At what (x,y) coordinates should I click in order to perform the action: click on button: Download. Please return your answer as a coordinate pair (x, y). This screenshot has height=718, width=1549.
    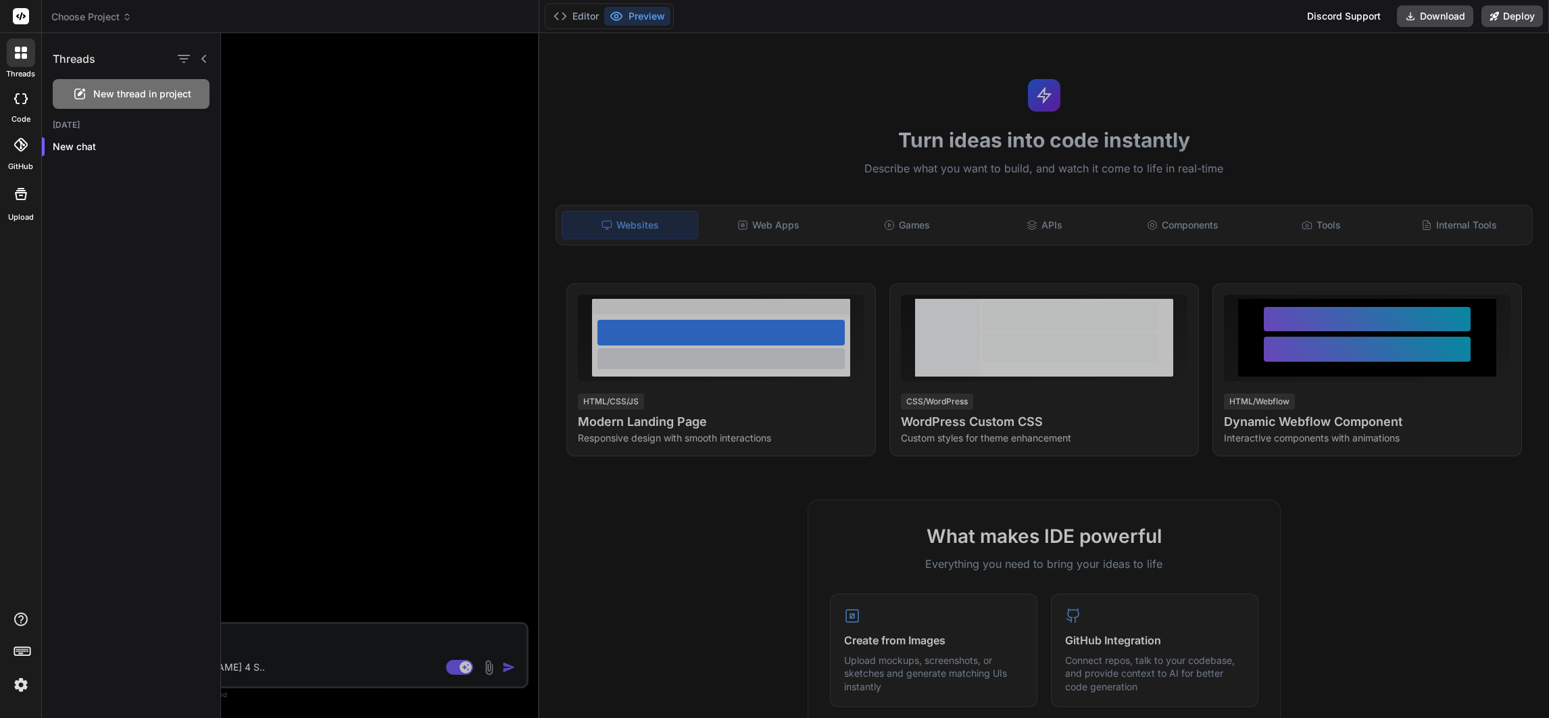
    Looking at the image, I should click on (1435, 16).